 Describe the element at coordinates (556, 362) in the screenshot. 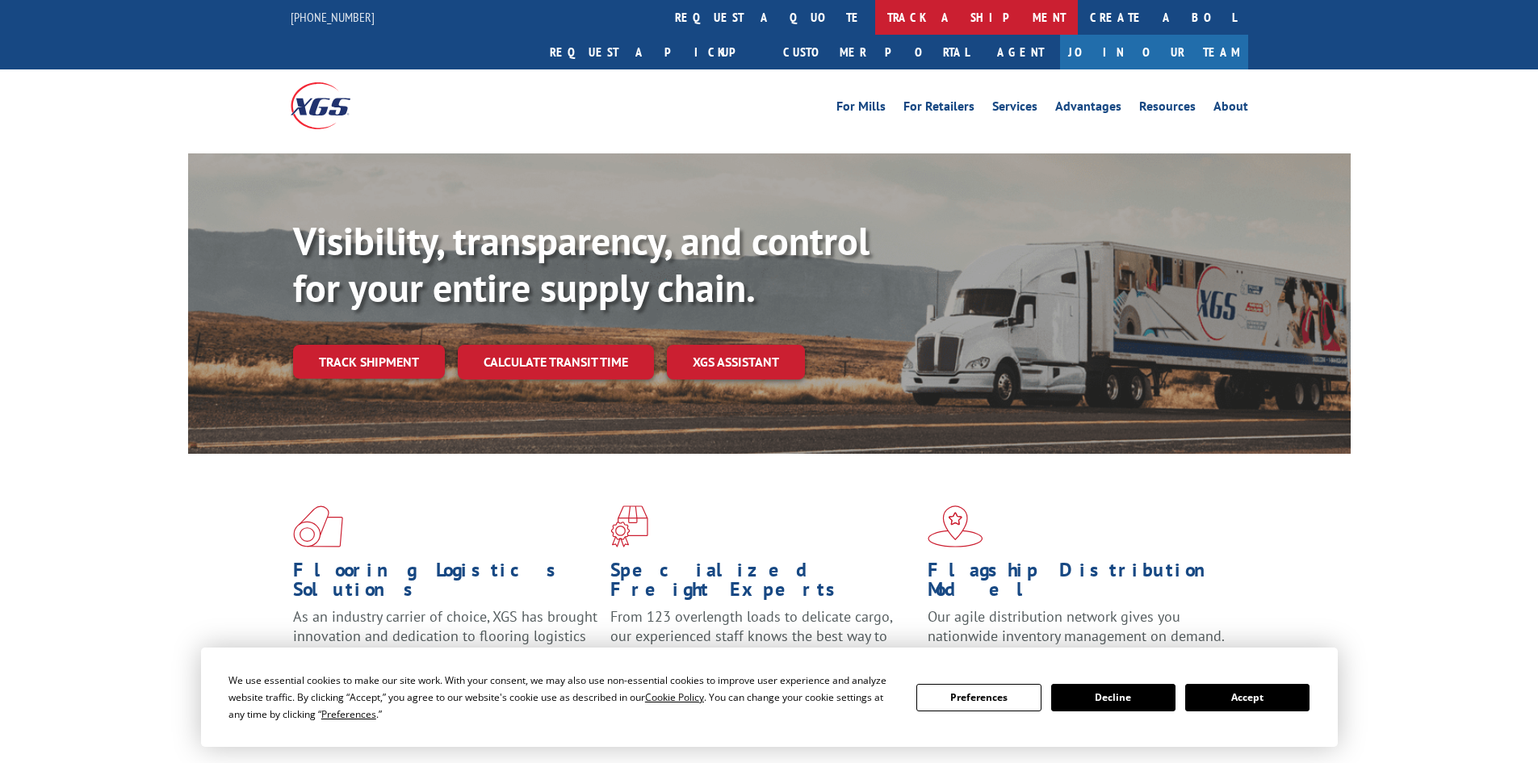

I see `a: Calculate transit time` at that location.